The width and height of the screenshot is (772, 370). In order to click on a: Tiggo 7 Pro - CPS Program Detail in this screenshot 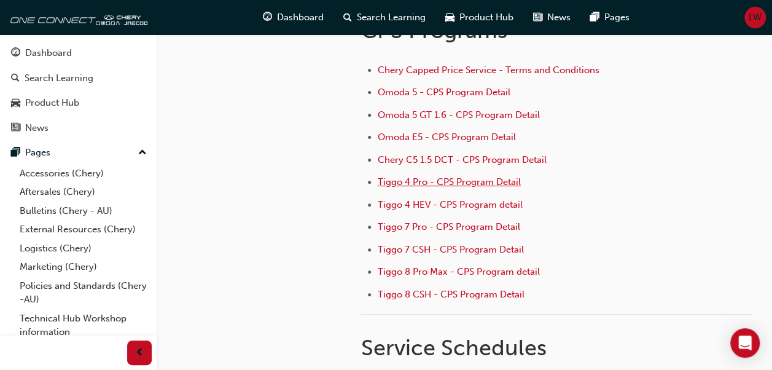, I will do `click(449, 227)`.